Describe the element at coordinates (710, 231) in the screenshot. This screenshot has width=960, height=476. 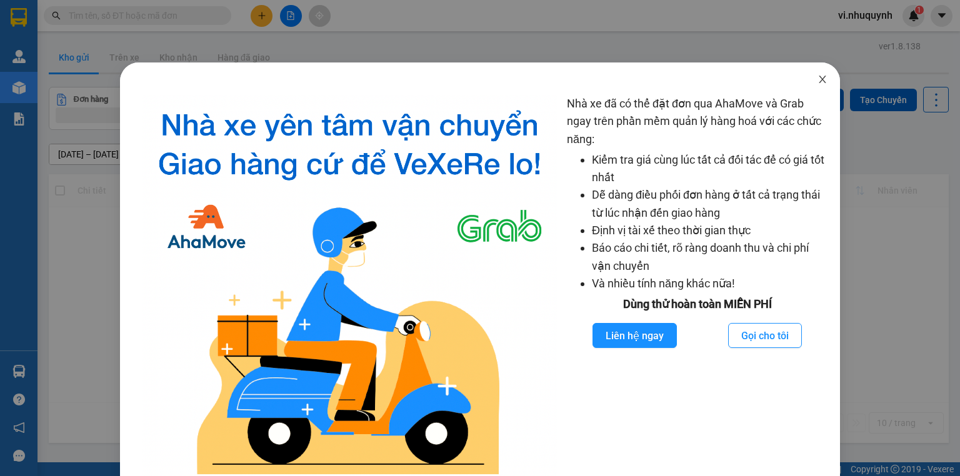
I see `li: Định vị tài xế theo thời gian thực` at that location.